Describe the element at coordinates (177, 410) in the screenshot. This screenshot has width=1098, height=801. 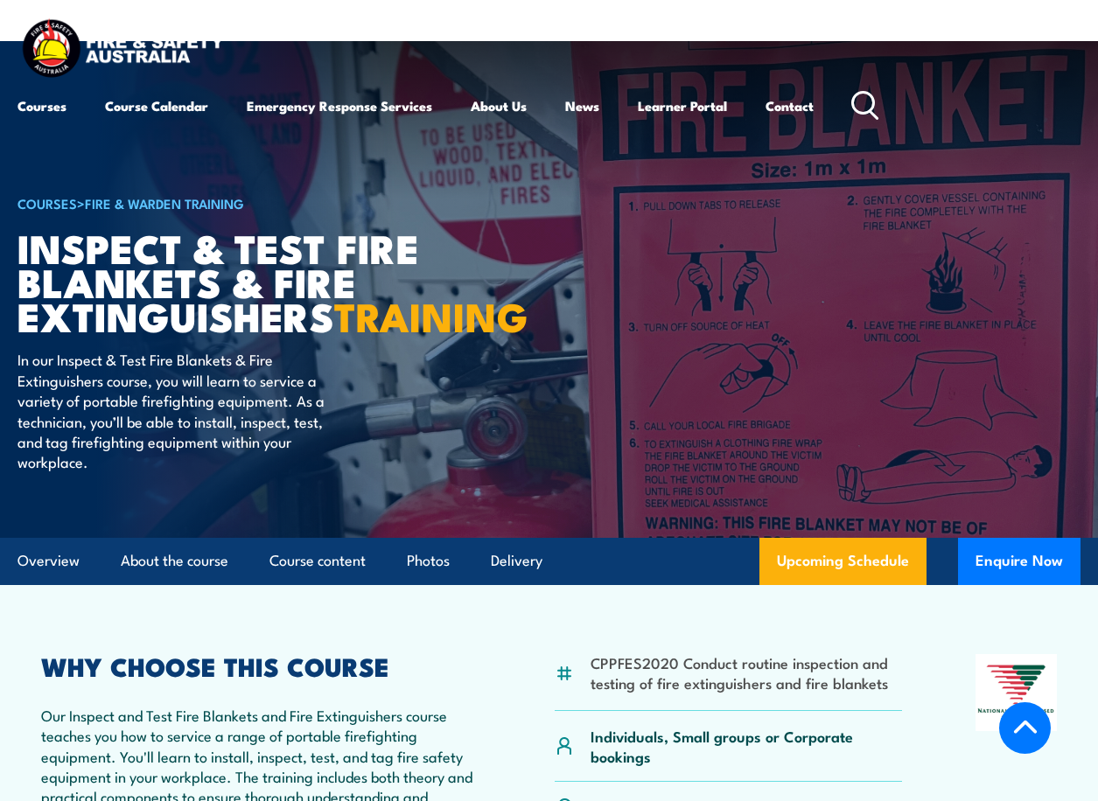
I see `p: In our Inspect & Test Fire Blankets & Fire Extinguishers course, you will learn to service a vari...` at that location.